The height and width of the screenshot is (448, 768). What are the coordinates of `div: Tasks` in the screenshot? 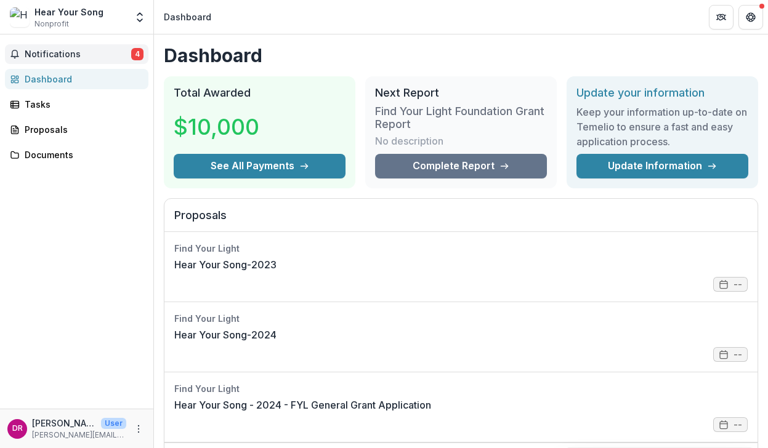 It's located at (81, 104).